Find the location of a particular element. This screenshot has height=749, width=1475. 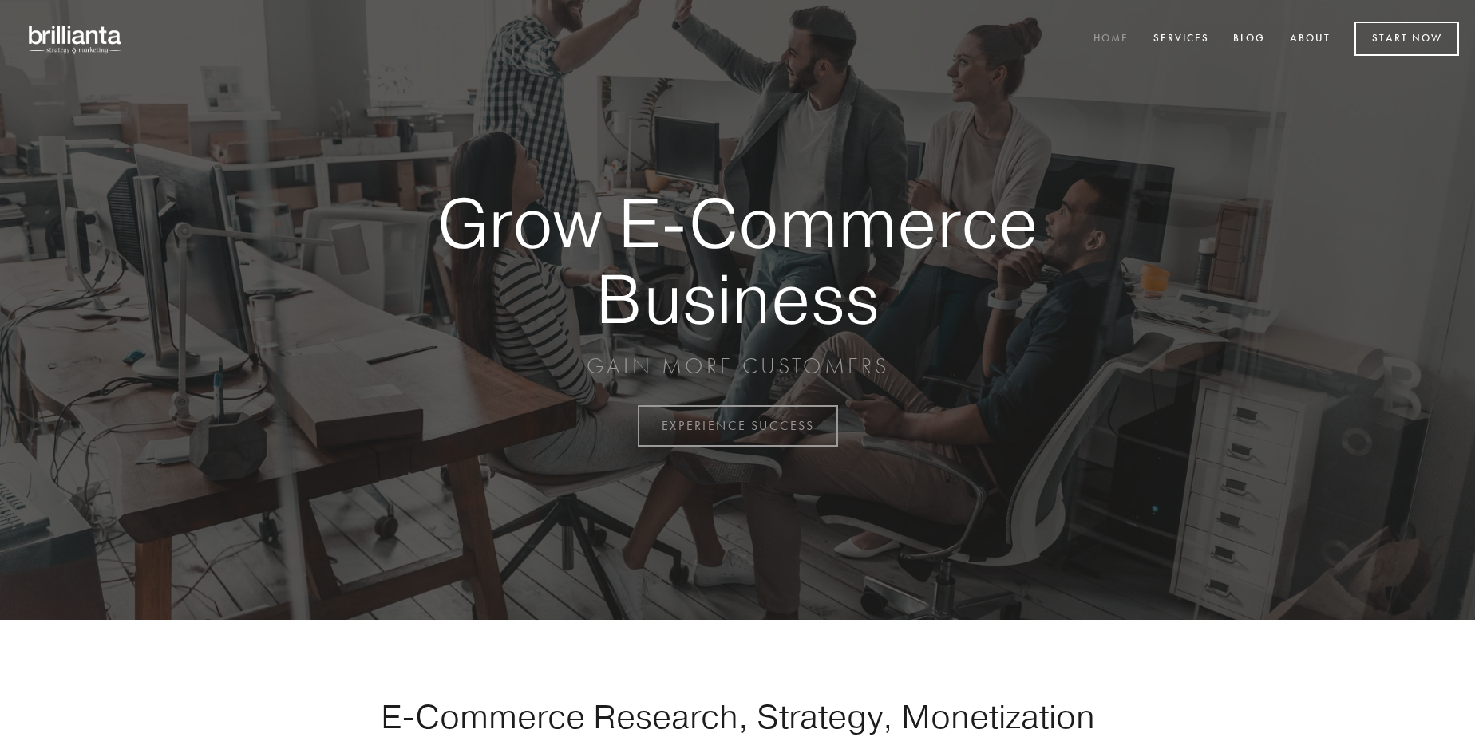

p: GAIN MORE CUSTOMERS is located at coordinates (737, 366).